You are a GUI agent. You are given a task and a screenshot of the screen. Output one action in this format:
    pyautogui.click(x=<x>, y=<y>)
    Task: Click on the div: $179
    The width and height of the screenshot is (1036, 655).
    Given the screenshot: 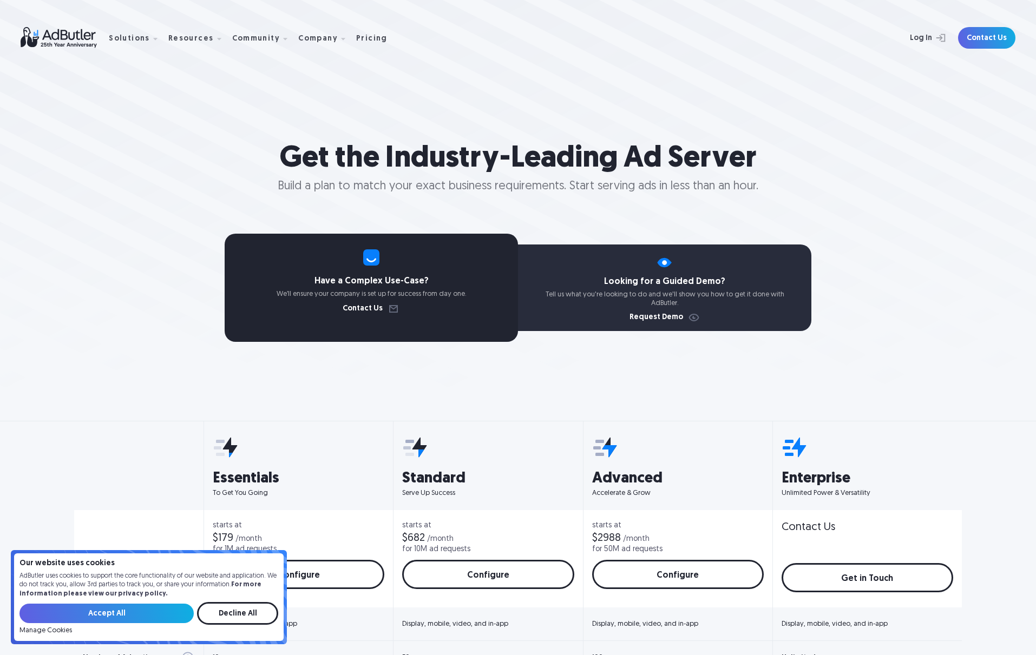 What is the action you would take?
    pyautogui.click(x=223, y=538)
    